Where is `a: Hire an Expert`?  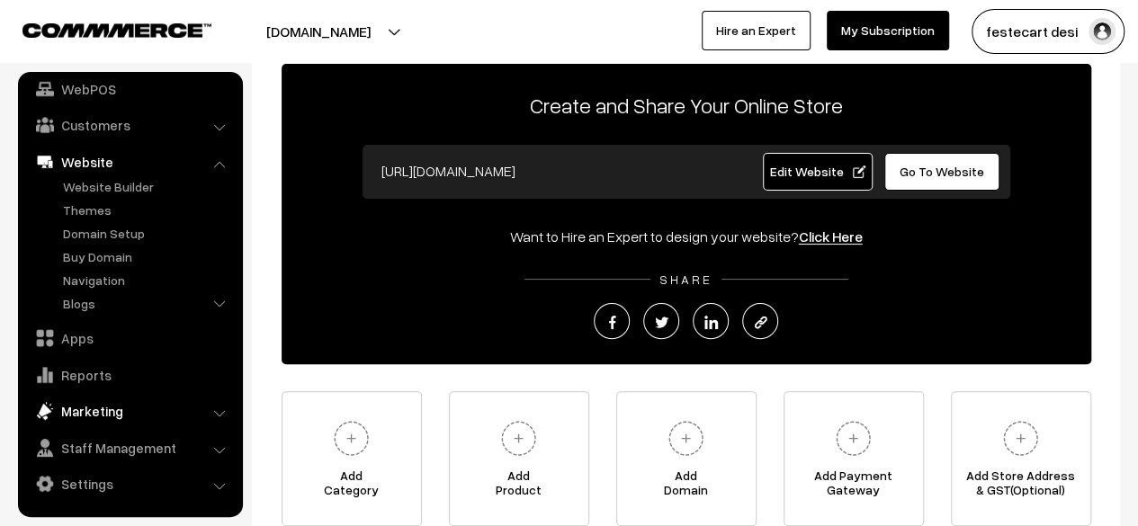 a: Hire an Expert is located at coordinates (756, 31).